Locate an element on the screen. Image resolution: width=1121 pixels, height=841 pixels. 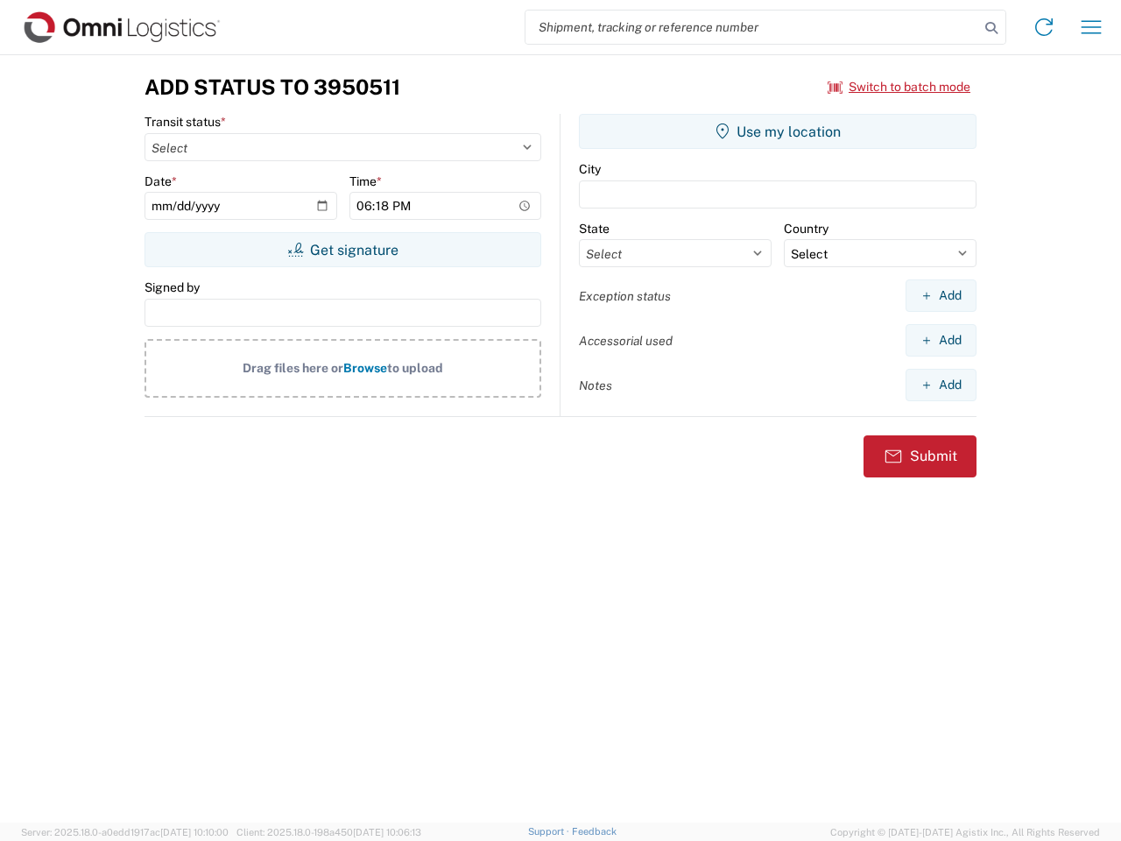
h3: Add Status to 3950511 is located at coordinates (272, 87).